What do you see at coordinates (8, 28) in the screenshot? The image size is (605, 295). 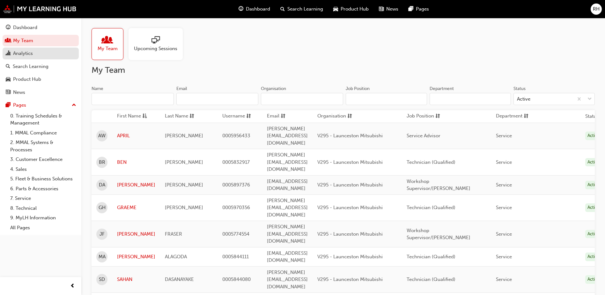 I see `span: guage-icon` at bounding box center [8, 28].